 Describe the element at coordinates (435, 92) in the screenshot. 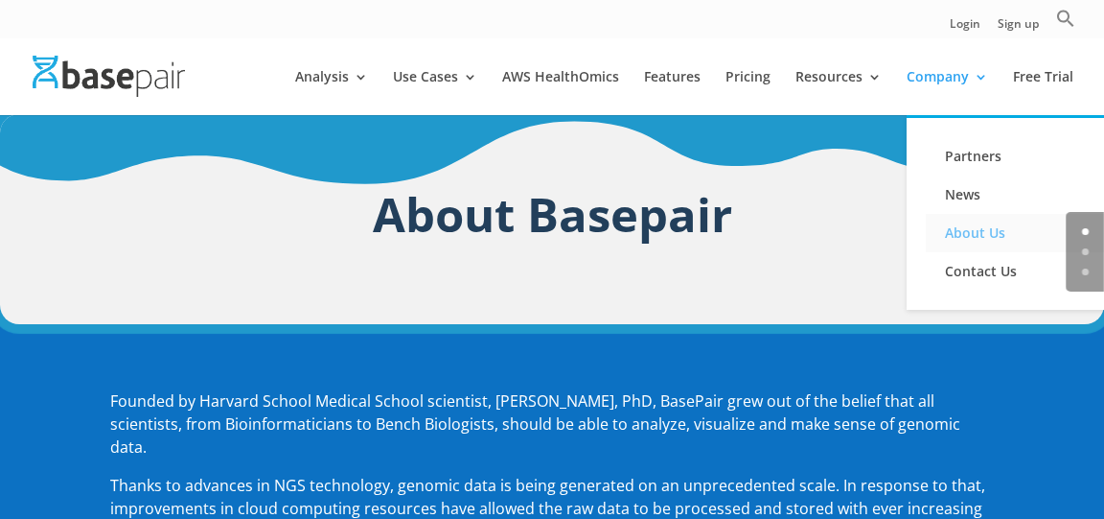

I see `a: Use Cases` at that location.